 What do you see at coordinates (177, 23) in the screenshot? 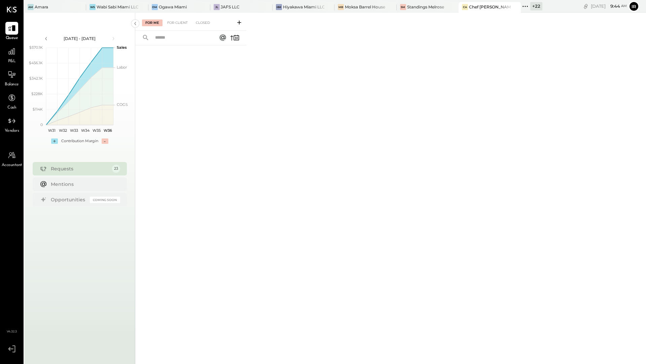
I see `div: For Client` at bounding box center [177, 23].